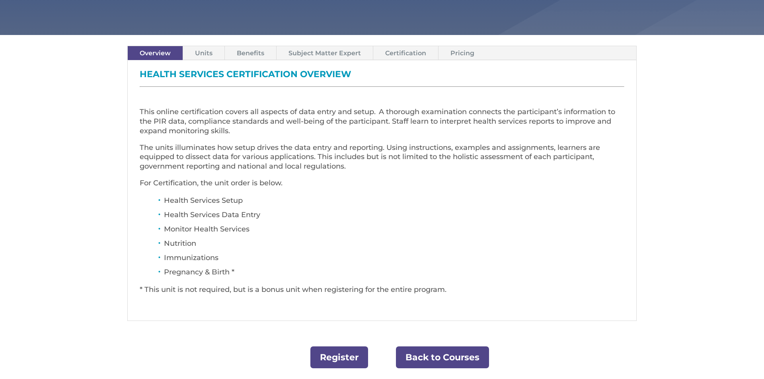  I want to click on p: The units illuminates how setup drives the data entry and reporting. Using instructions, examples..., so click(382, 161).